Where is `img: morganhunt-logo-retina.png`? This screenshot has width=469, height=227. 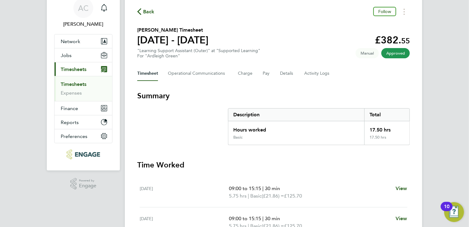
img: morganhunt-logo-retina.png is located at coordinates (83, 154).